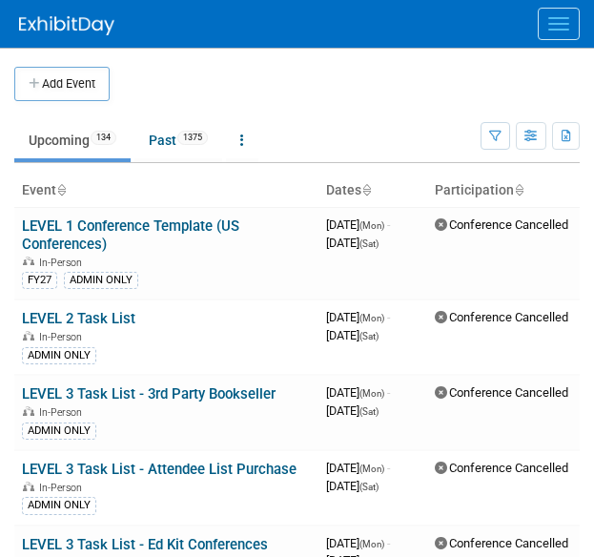 This screenshot has width=594, height=557. Describe the element at coordinates (519, 190) in the screenshot. I see `a: Sort by Participation Type` at that location.